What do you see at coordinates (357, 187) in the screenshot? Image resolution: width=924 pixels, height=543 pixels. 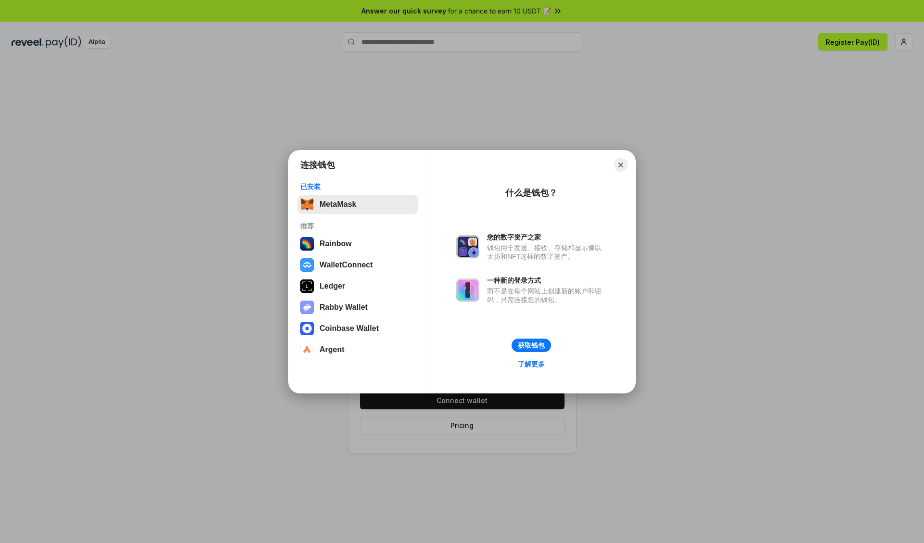 I see `div: 已安装` at bounding box center [357, 187].